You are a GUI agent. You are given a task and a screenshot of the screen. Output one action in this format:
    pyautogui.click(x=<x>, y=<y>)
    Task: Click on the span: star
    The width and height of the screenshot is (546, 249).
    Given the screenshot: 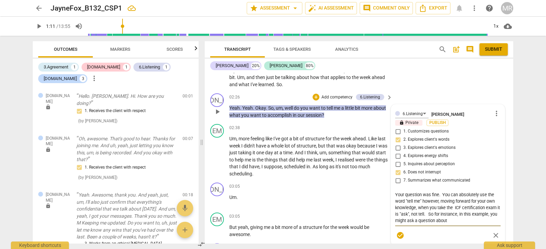 What is the action you would take?
    pyautogui.click(x=254, y=8)
    